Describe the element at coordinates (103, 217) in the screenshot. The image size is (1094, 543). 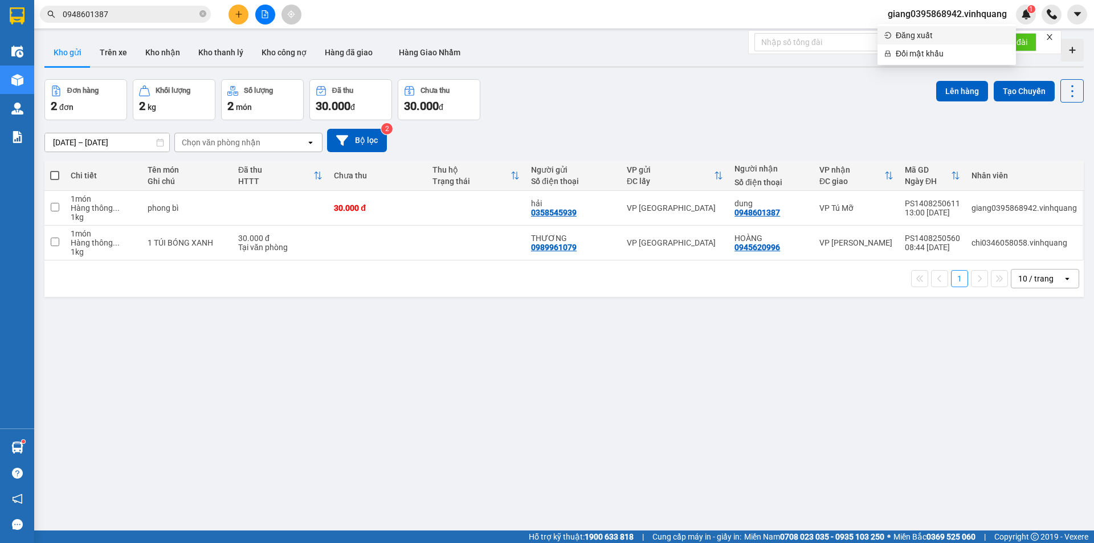
I see `div: 1 kg` at that location.